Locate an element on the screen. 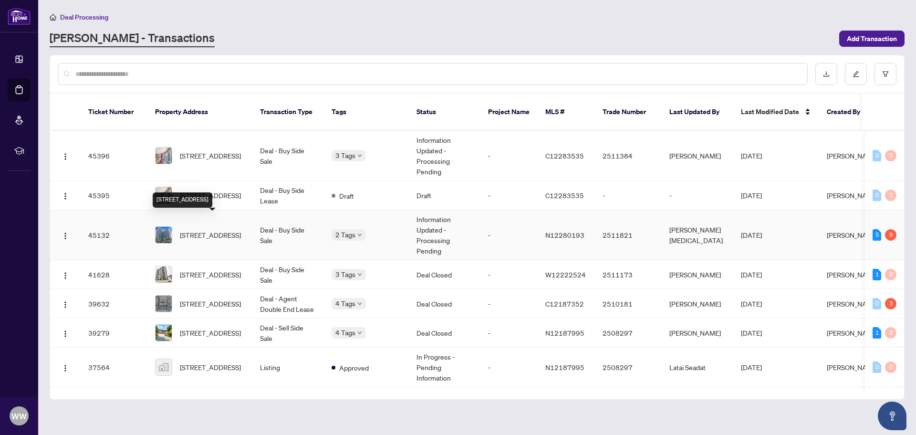 This screenshot has height=435, width=916. td: 39279 is located at coordinates (114, 332).